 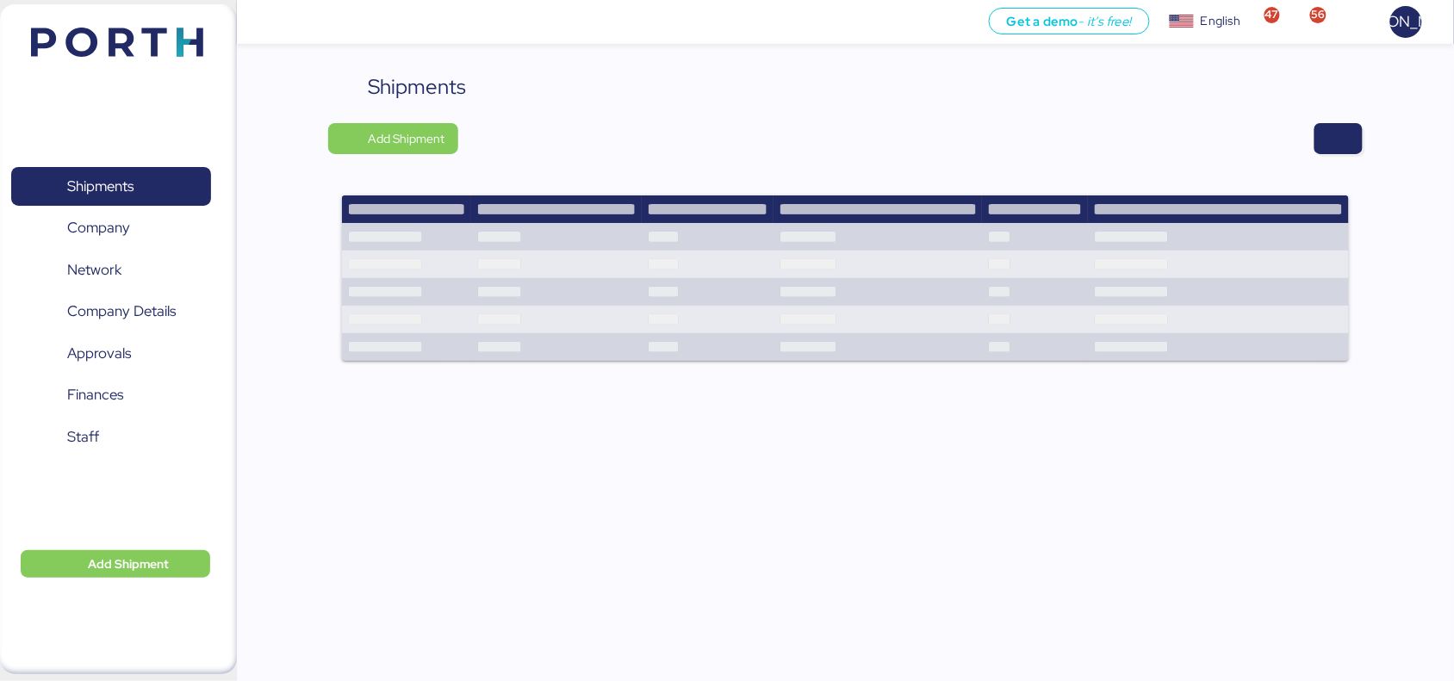 I want to click on span: Finances, so click(x=95, y=395).